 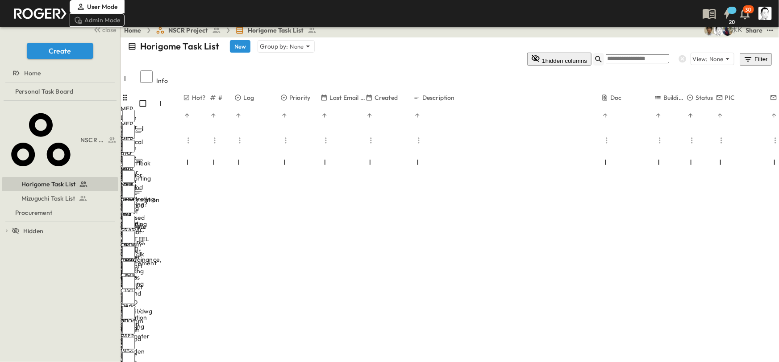 What do you see at coordinates (60, 199) in the screenshot?
I see `div: Mizuguchi Task Listtest` at bounding box center [60, 199].